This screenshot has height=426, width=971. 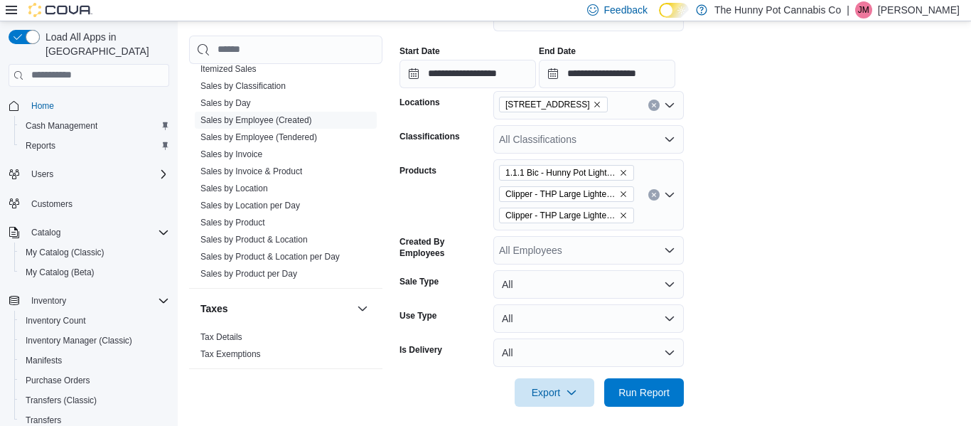 What do you see at coordinates (555, 393) in the screenshot?
I see `button: Export` at bounding box center [555, 393].